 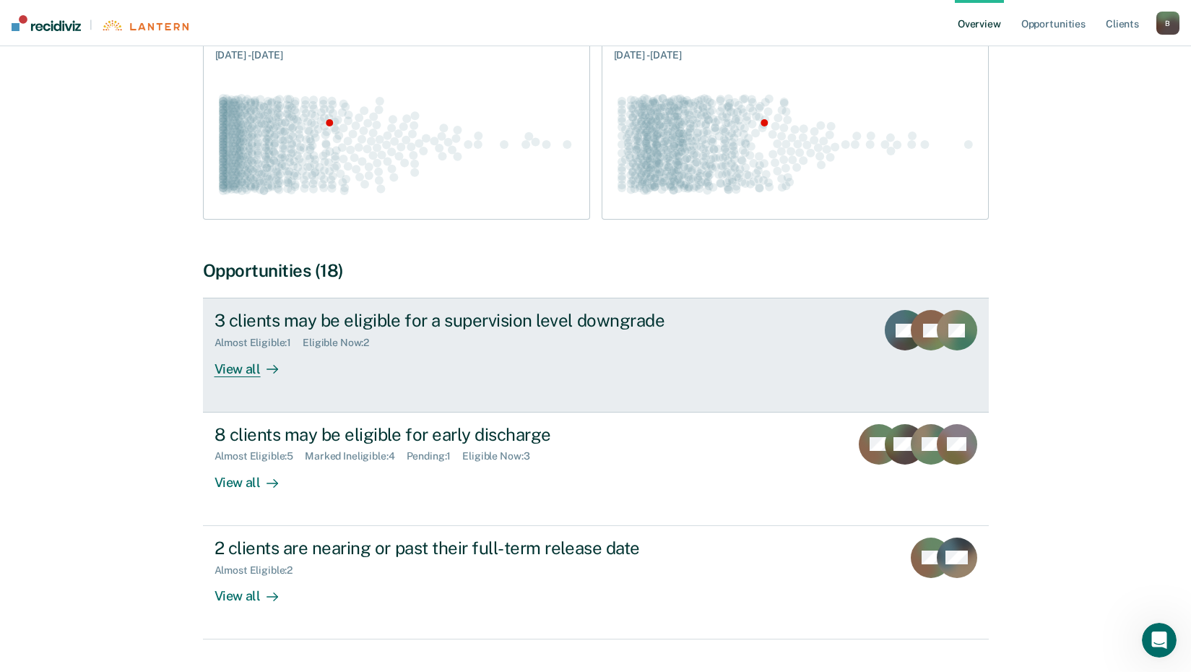 I want to click on div: Eligible Now : 3, so click(x=501, y=456).